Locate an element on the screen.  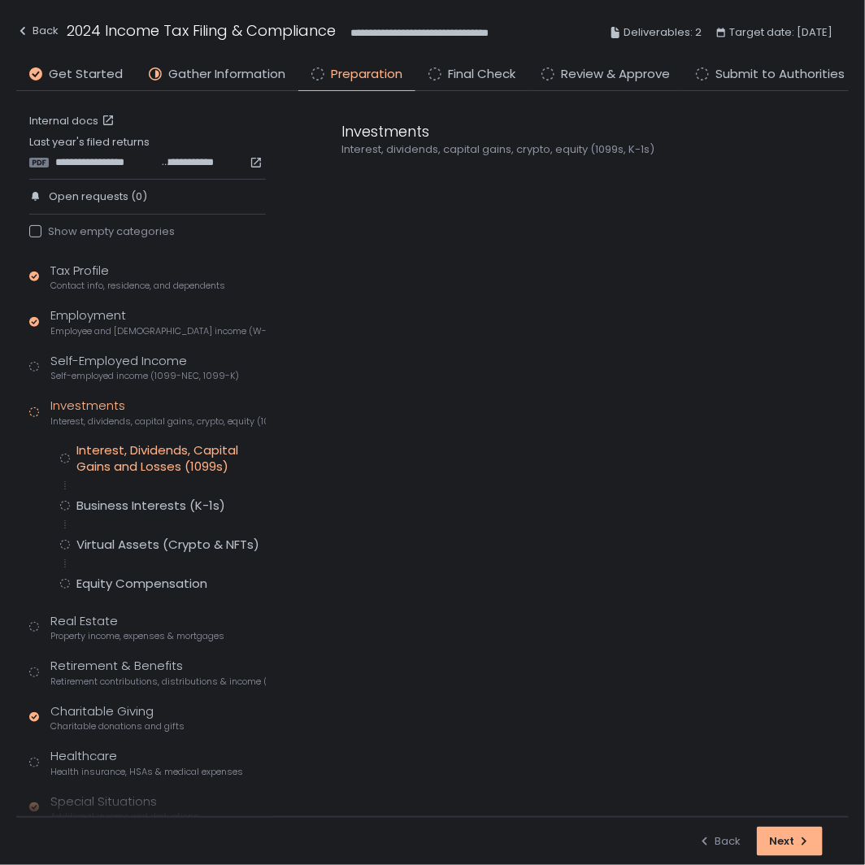
span: Review & Approve is located at coordinates (615, 74).